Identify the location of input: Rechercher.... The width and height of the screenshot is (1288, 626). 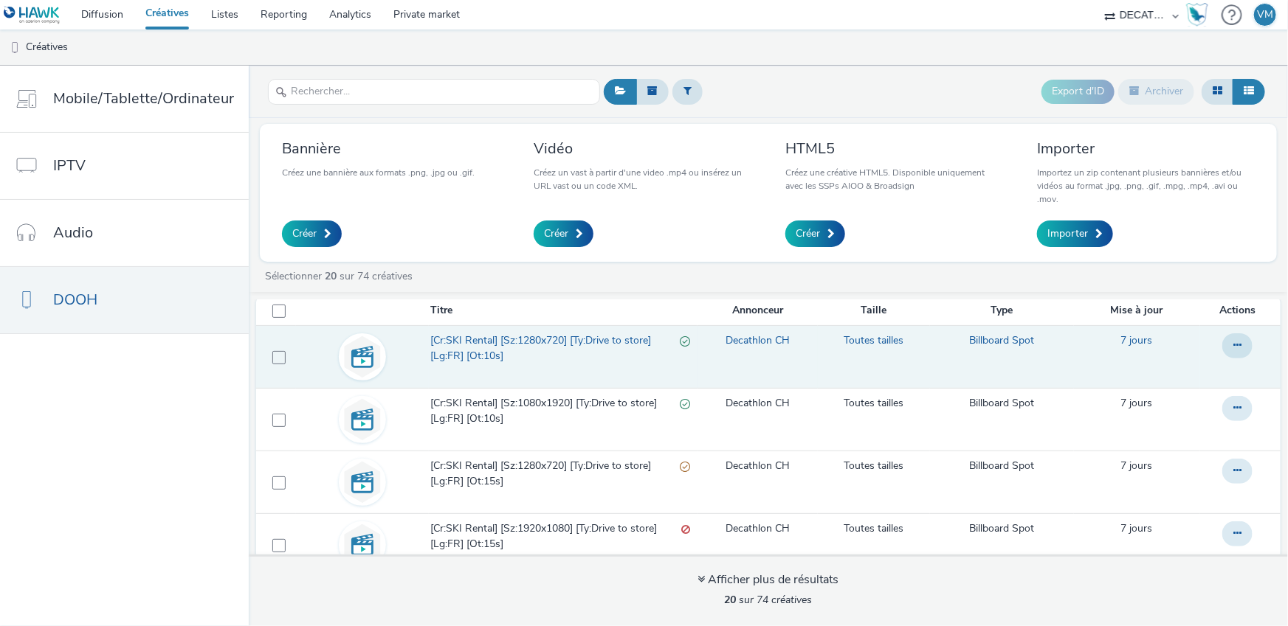
(434, 91).